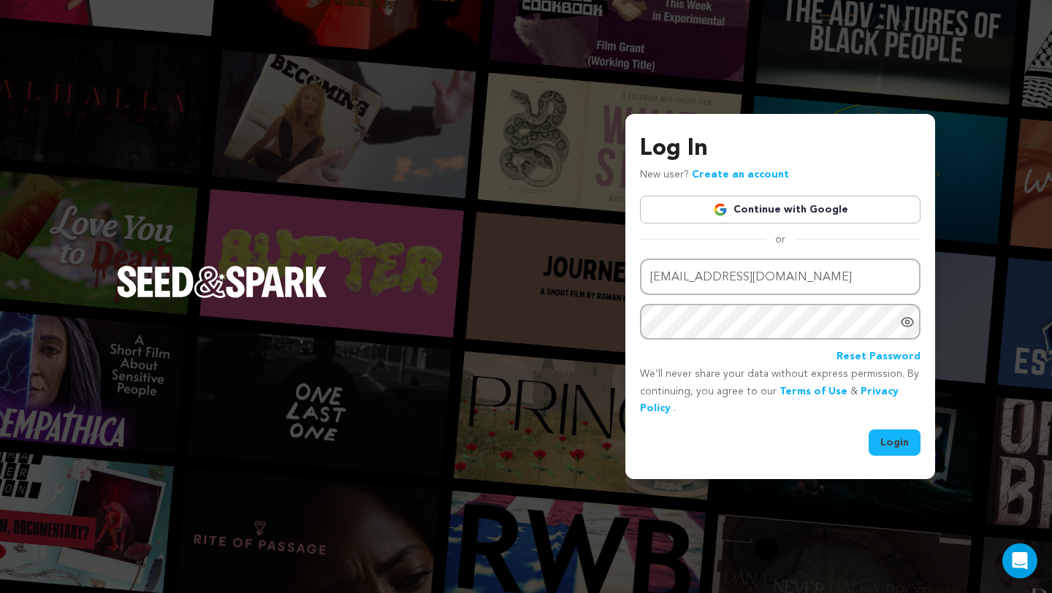  What do you see at coordinates (780, 277) in the screenshot?
I see `input: Email address` at bounding box center [780, 277].